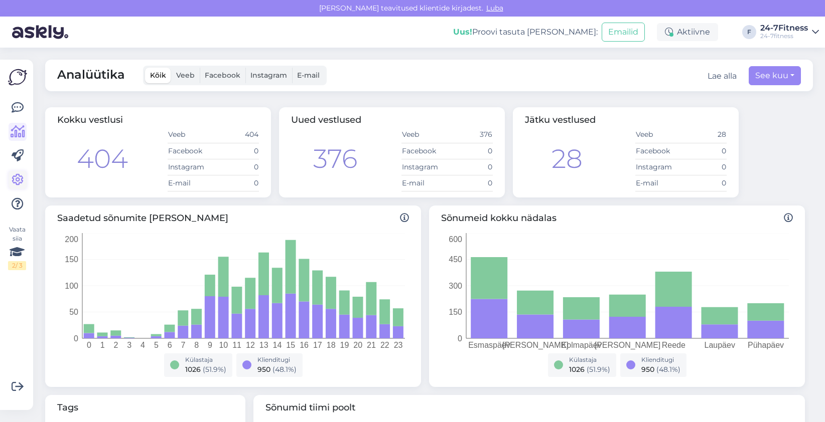 This screenshot has height=422, width=825. What do you see at coordinates (183, 345) in the screenshot?
I see `tspan: 7` at bounding box center [183, 345].